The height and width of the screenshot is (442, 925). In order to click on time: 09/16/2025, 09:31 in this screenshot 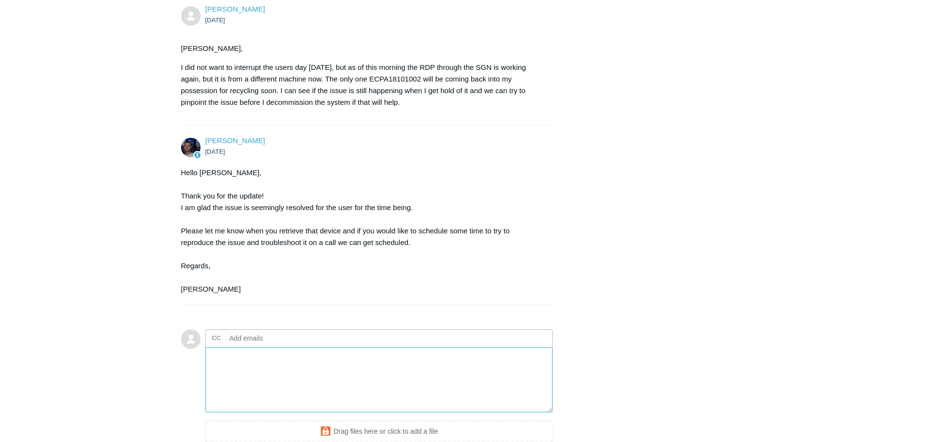, I will do `click(215, 151)`.